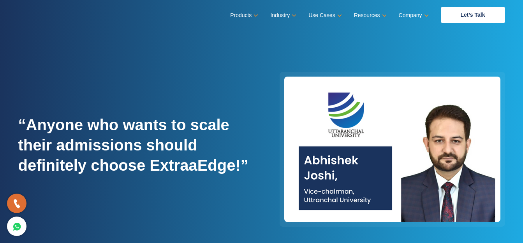 The image size is (523, 243). Describe the element at coordinates (472, 15) in the screenshot. I see `a: Let’s Talk` at that location.